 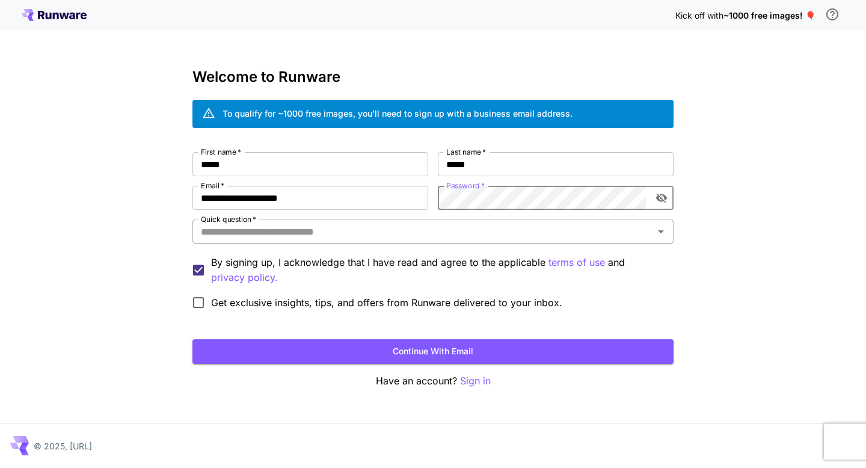 What do you see at coordinates (244, 277) in the screenshot?
I see `p: privacy policy.` at bounding box center [244, 277].